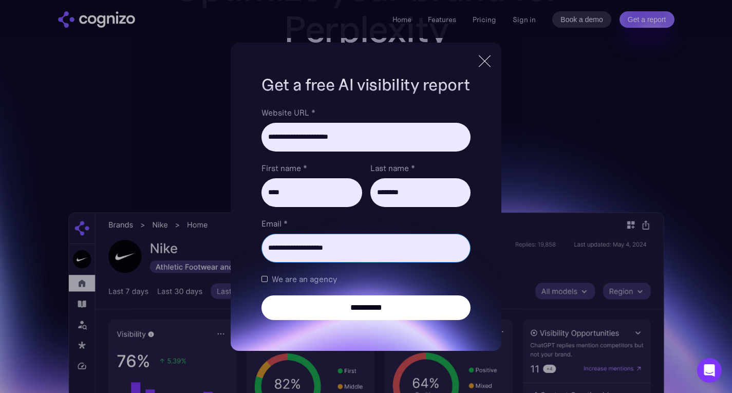 The image size is (732, 393). What do you see at coordinates (311, 168) in the screenshot?
I see `label: First name *` at bounding box center [311, 168].